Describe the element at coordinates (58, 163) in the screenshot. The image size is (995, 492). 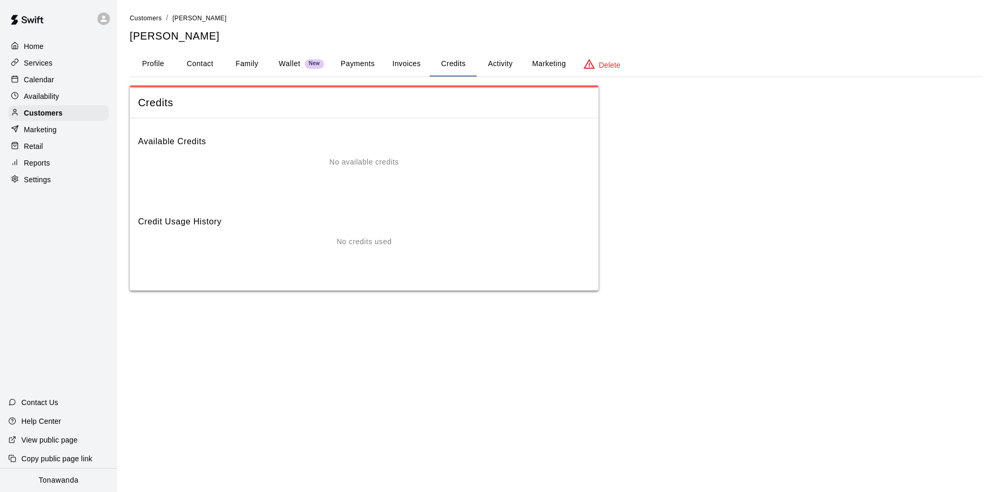
I see `div: Reports` at that location.